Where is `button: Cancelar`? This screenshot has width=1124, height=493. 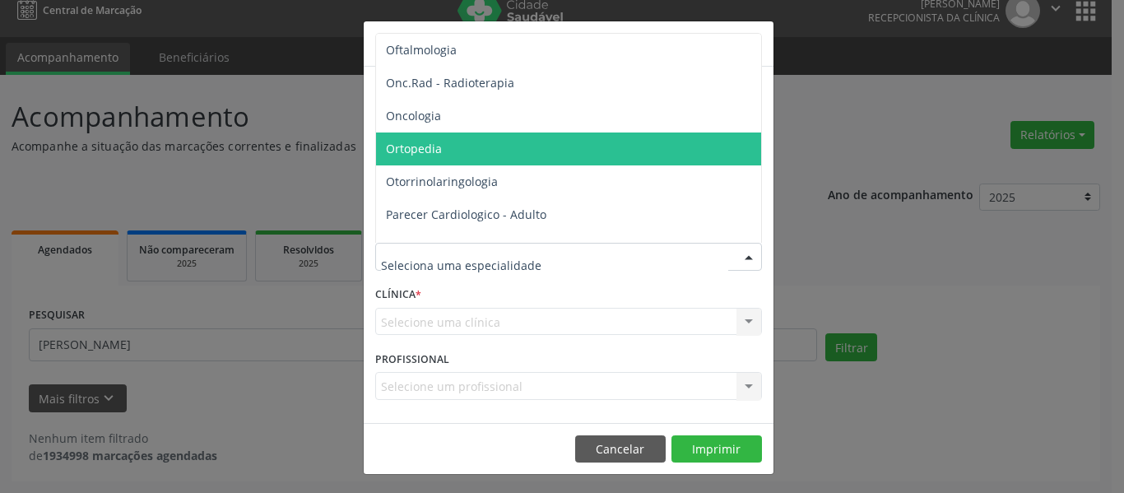 button: Cancelar is located at coordinates (620, 449).